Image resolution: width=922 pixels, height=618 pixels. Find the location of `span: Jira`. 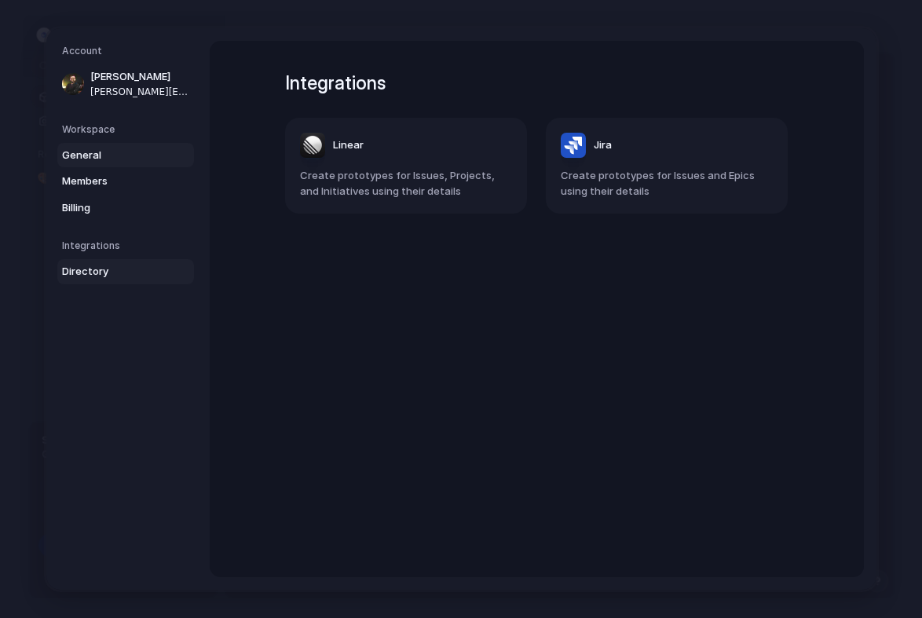

span: Jira is located at coordinates (602, 145).